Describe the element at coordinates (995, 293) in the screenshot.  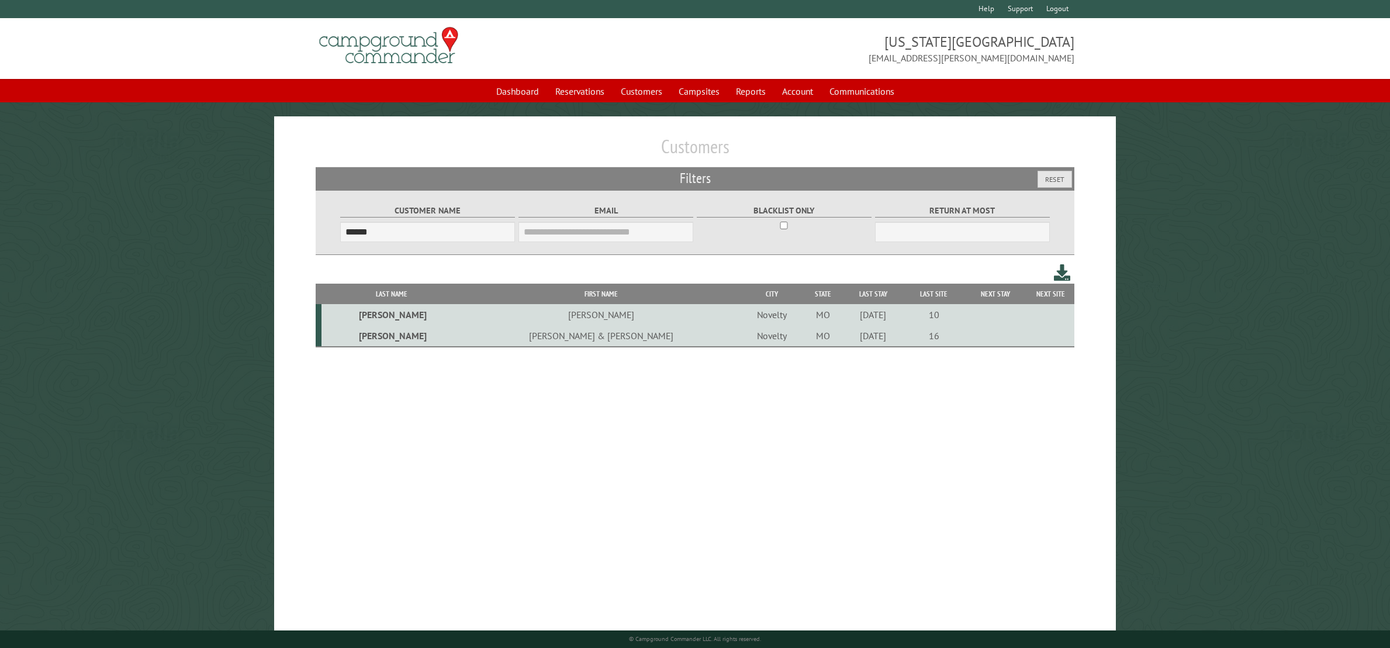
I see `th: Next Stay` at that location.